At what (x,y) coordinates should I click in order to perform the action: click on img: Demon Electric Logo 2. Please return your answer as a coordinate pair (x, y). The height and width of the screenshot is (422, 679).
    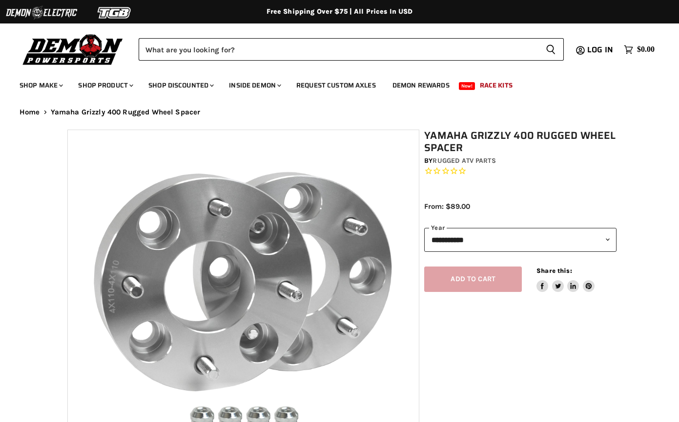
    Looking at the image, I should click on (42, 13).